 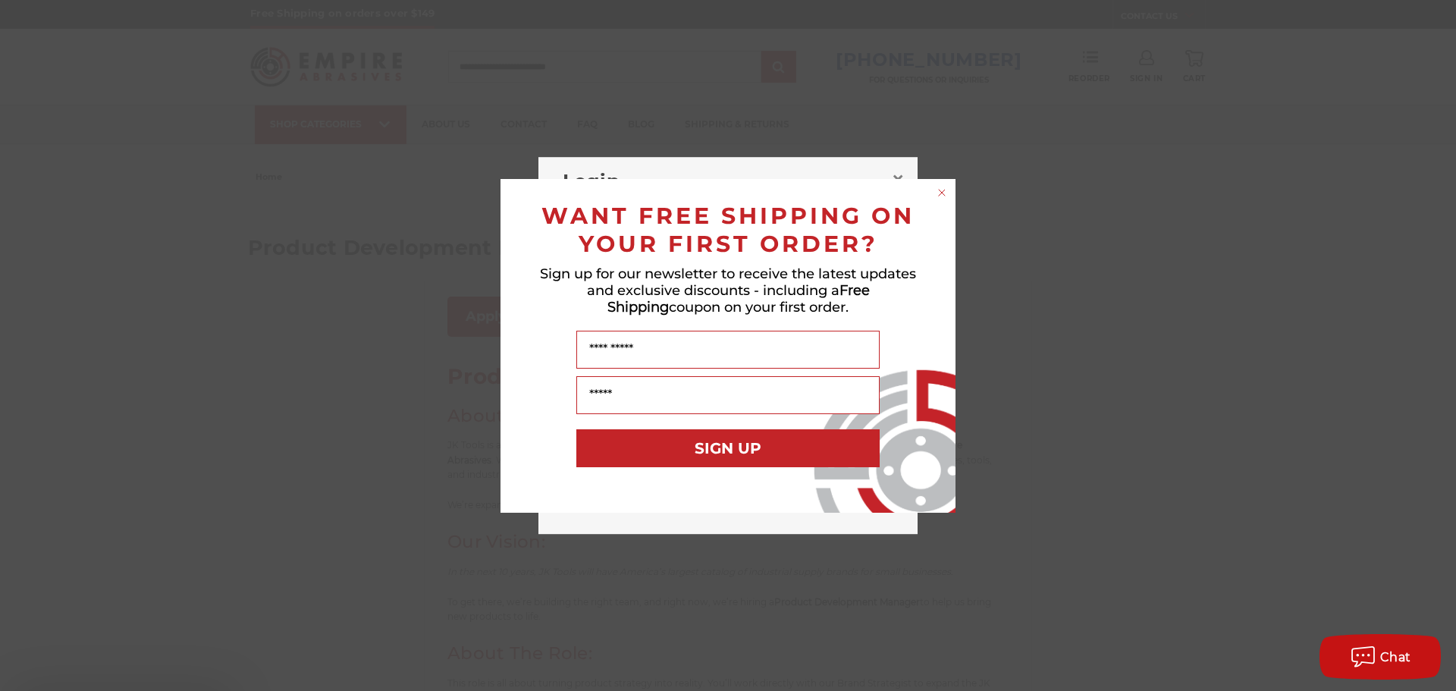 I want to click on span: Chat, so click(x=1395, y=657).